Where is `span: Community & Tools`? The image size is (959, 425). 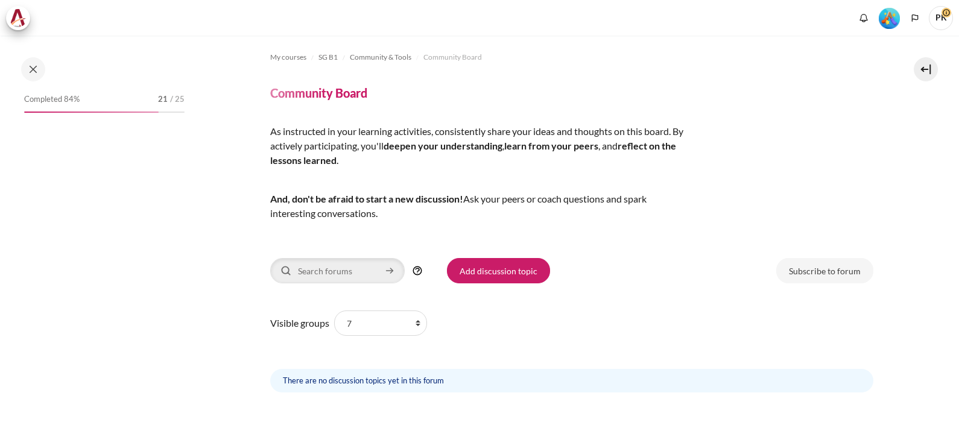
span: Community & Tools is located at coordinates (380, 57).